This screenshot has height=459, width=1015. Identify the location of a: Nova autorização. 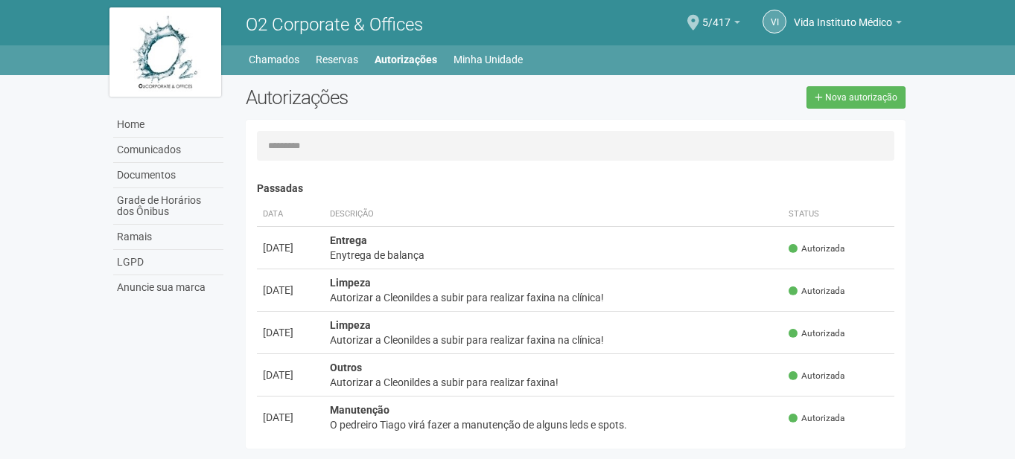
(855, 98).